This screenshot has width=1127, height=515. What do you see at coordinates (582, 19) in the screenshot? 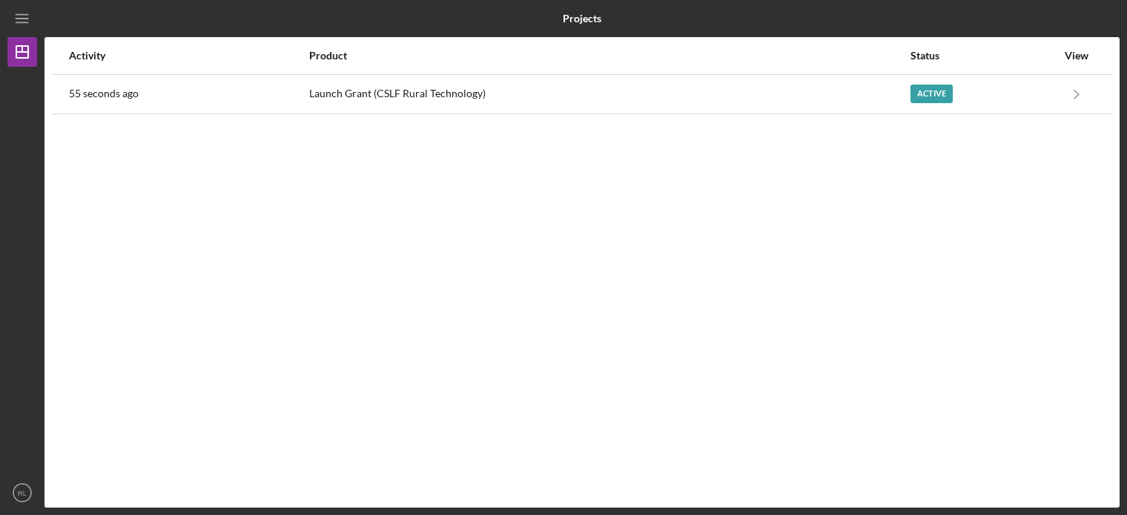
I see `b: Projects` at bounding box center [582, 19].